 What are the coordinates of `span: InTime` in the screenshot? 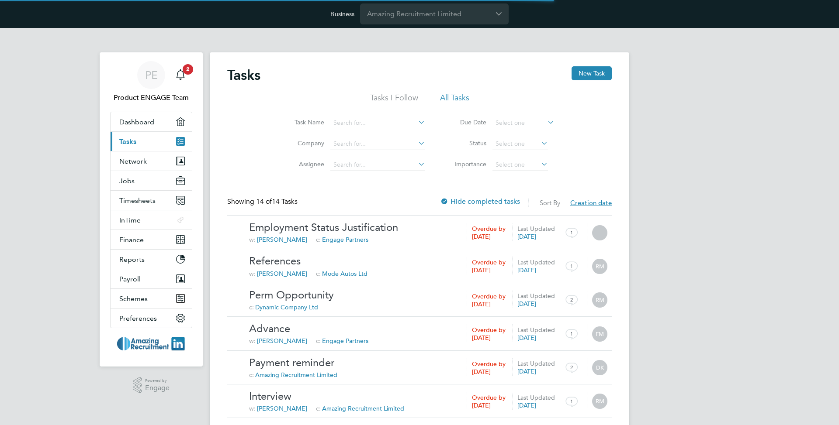 It's located at (130, 220).